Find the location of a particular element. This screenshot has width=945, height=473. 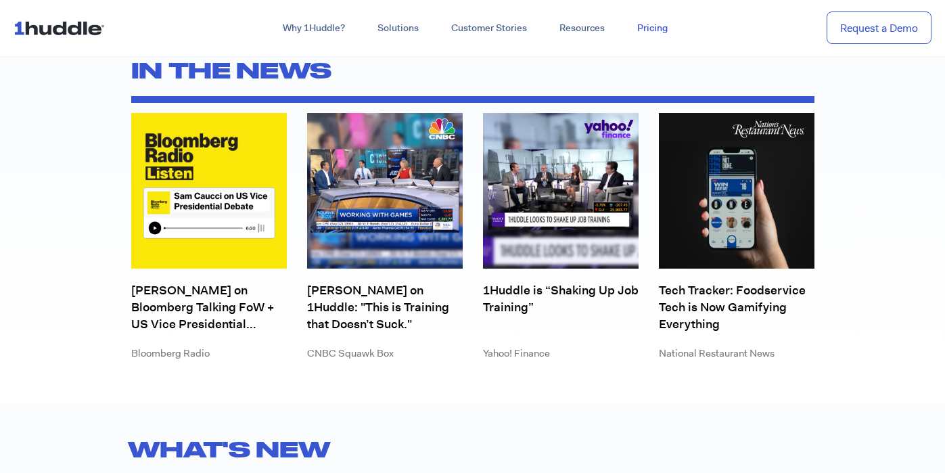

h2: IN THE NEWS is located at coordinates (473, 70).